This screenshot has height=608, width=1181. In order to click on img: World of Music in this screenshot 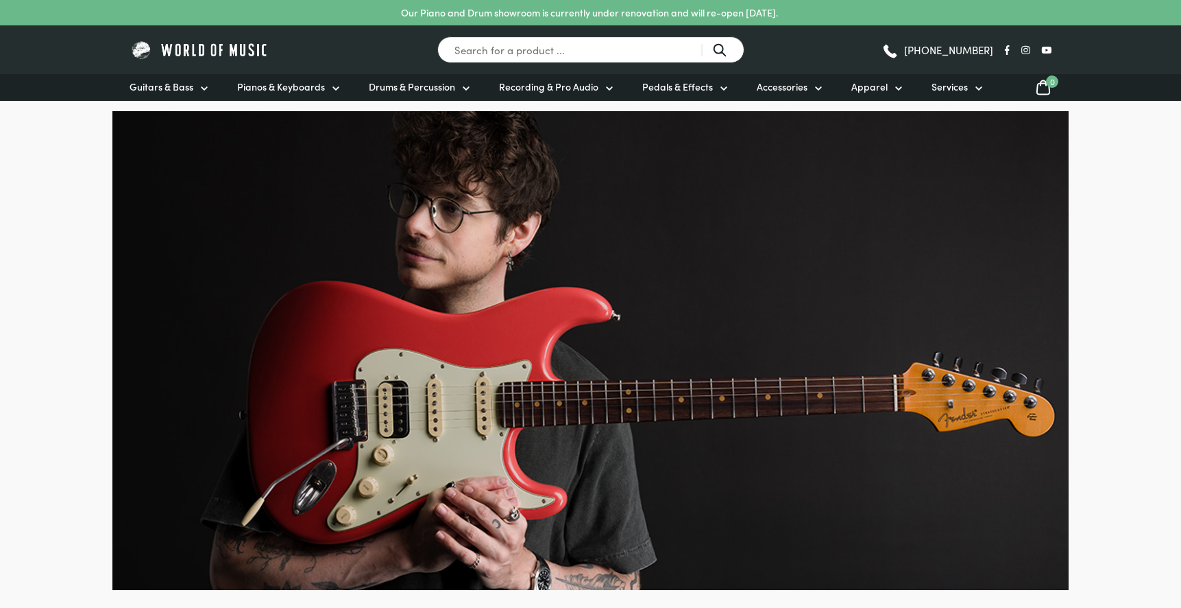, I will do `click(200, 49)`.